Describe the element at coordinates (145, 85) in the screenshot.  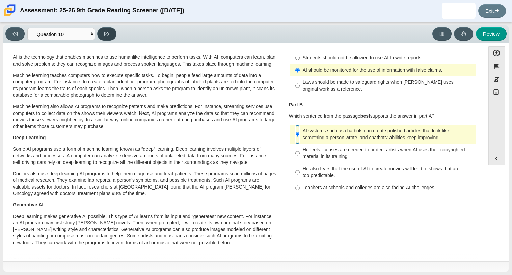
I see `p: Machine learning teaches computers how to execute specific tasks. To begin, people feed large amo...` at that location.